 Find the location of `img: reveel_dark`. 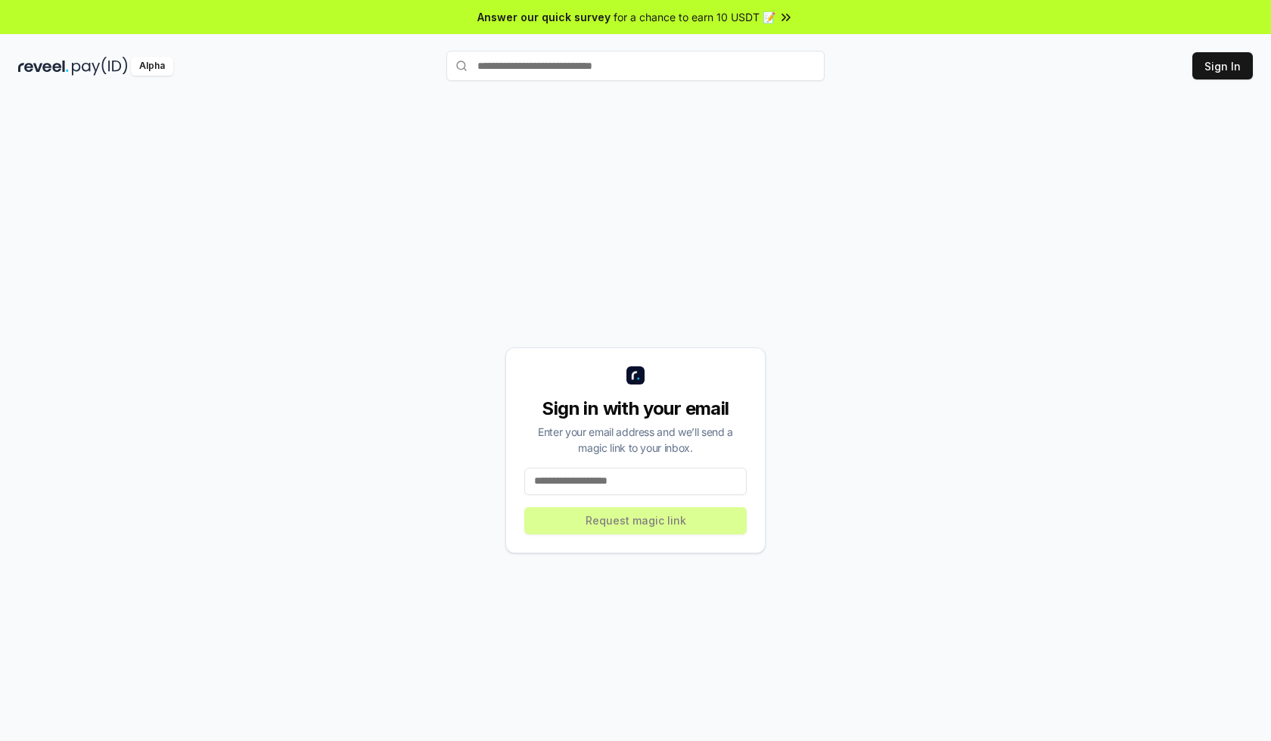

img: reveel_dark is located at coordinates (43, 66).